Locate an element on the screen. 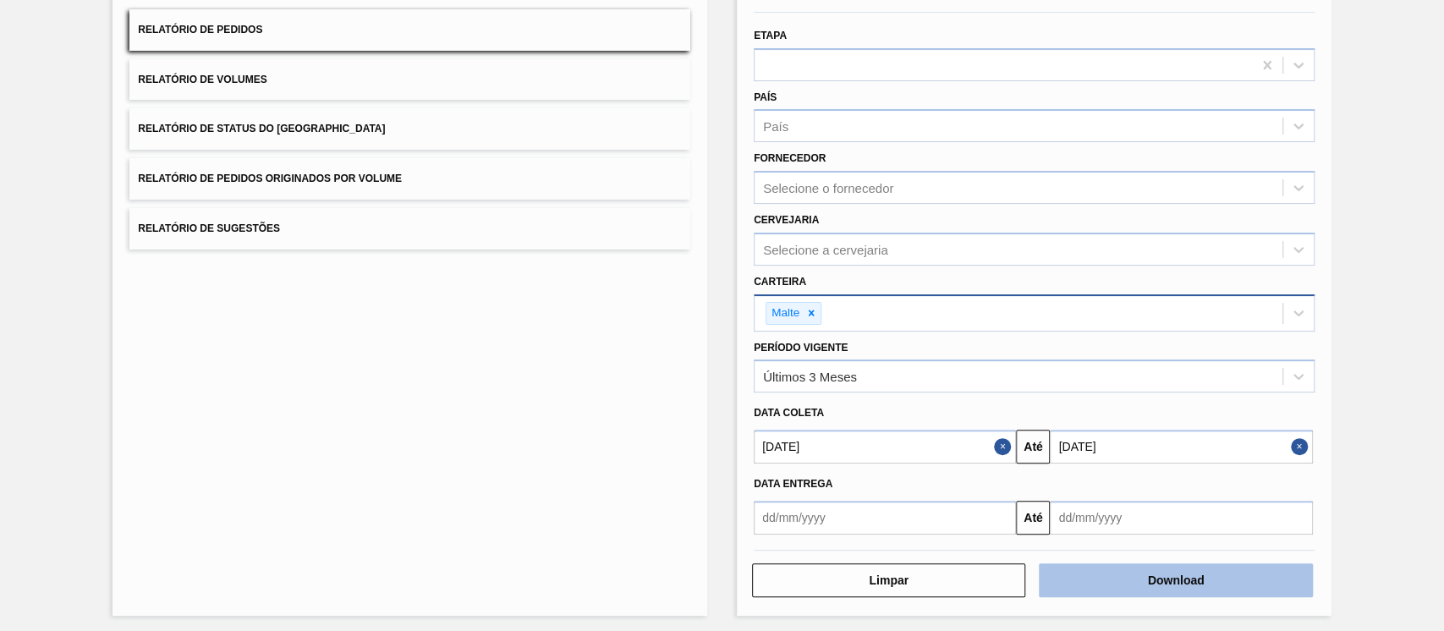 The width and height of the screenshot is (1444, 631). label: Etapa is located at coordinates (770, 36).